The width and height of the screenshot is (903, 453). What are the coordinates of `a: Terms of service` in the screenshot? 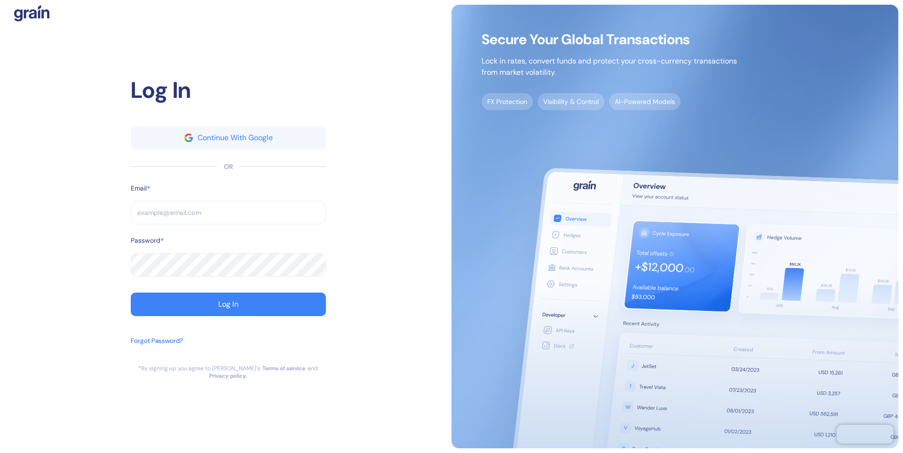 It's located at (284, 368).